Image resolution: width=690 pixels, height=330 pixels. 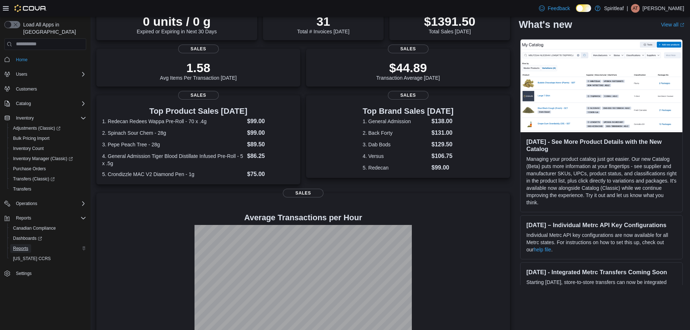 What do you see at coordinates (28, 148) in the screenshot?
I see `a: Inventory Count` at bounding box center [28, 148].